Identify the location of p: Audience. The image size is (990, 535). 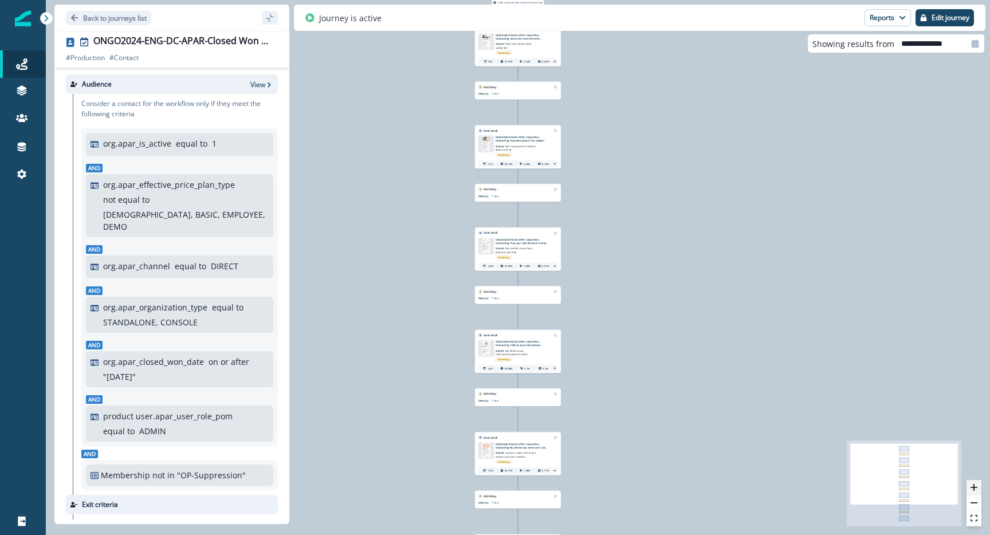
(97, 84).